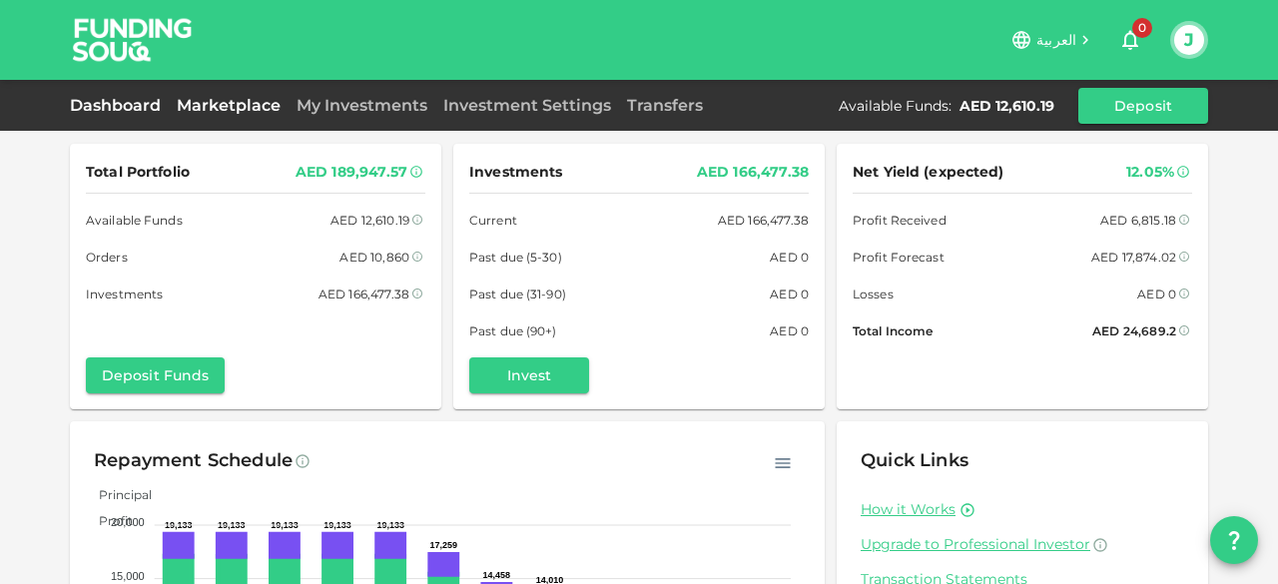 This screenshot has height=584, width=1278. Describe the element at coordinates (513, 330) in the screenshot. I see `span: Past due (90+)` at that location.